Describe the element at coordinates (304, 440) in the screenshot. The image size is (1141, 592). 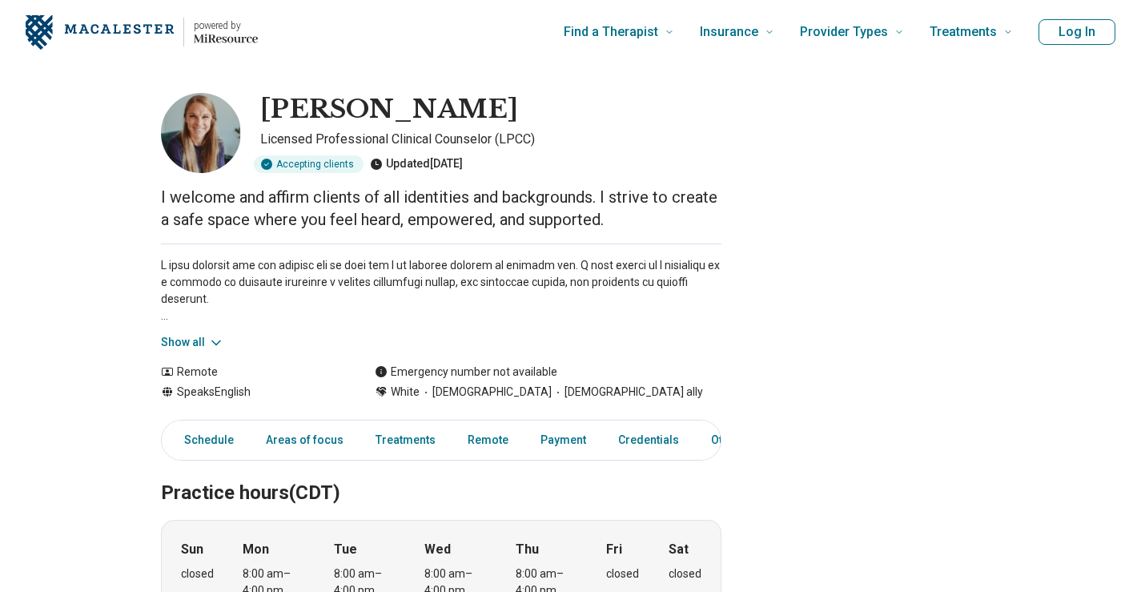
I see `a: Areas of focus` at that location.